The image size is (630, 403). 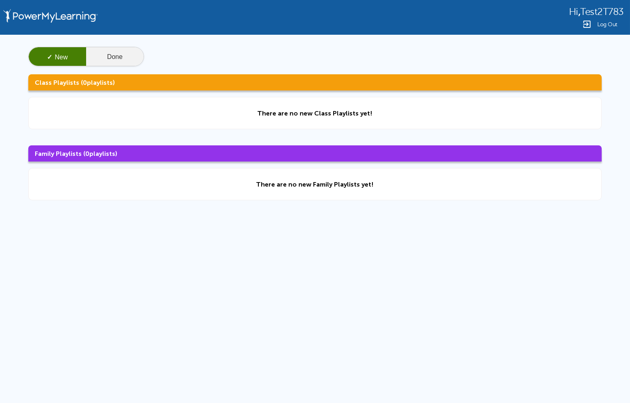 I want to click on span: Test2T783, so click(x=601, y=12).